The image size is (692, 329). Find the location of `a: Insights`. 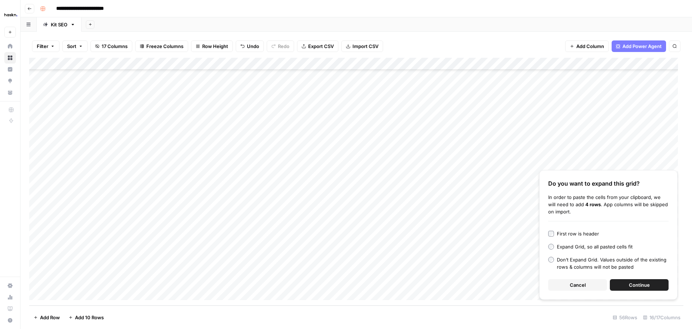

a: Insights is located at coordinates (10, 69).